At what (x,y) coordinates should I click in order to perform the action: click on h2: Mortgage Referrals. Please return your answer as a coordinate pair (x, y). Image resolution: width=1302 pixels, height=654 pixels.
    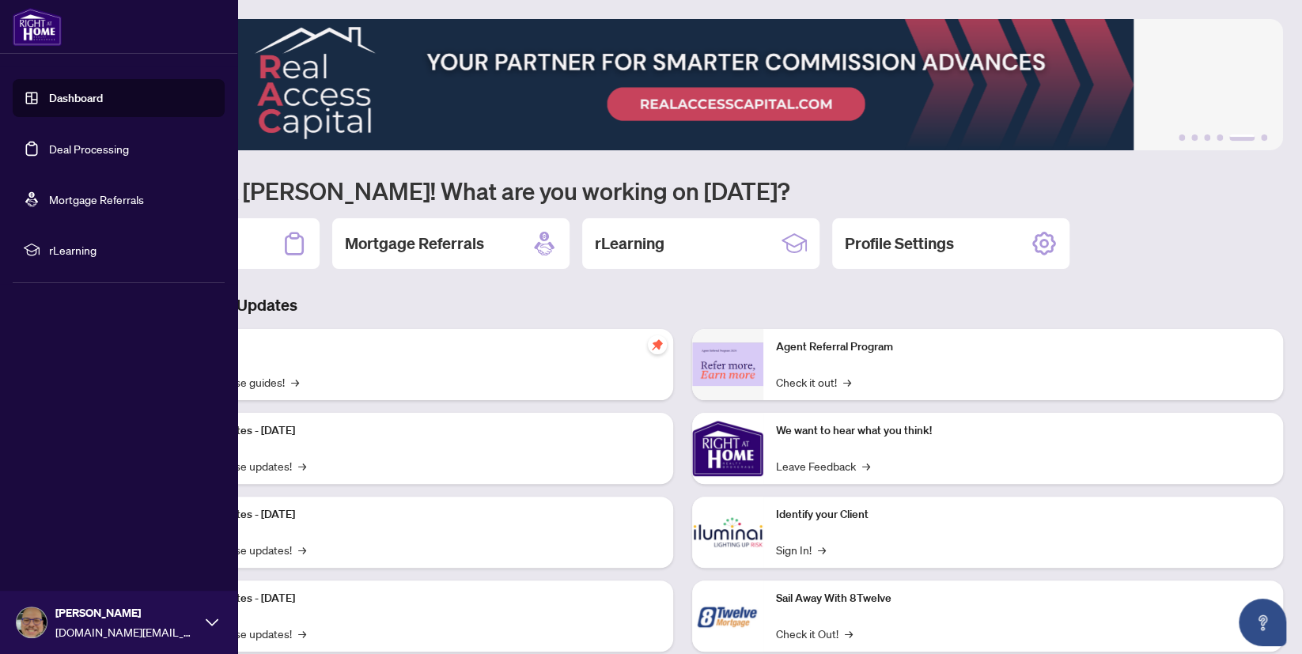
    Looking at the image, I should click on (415, 244).